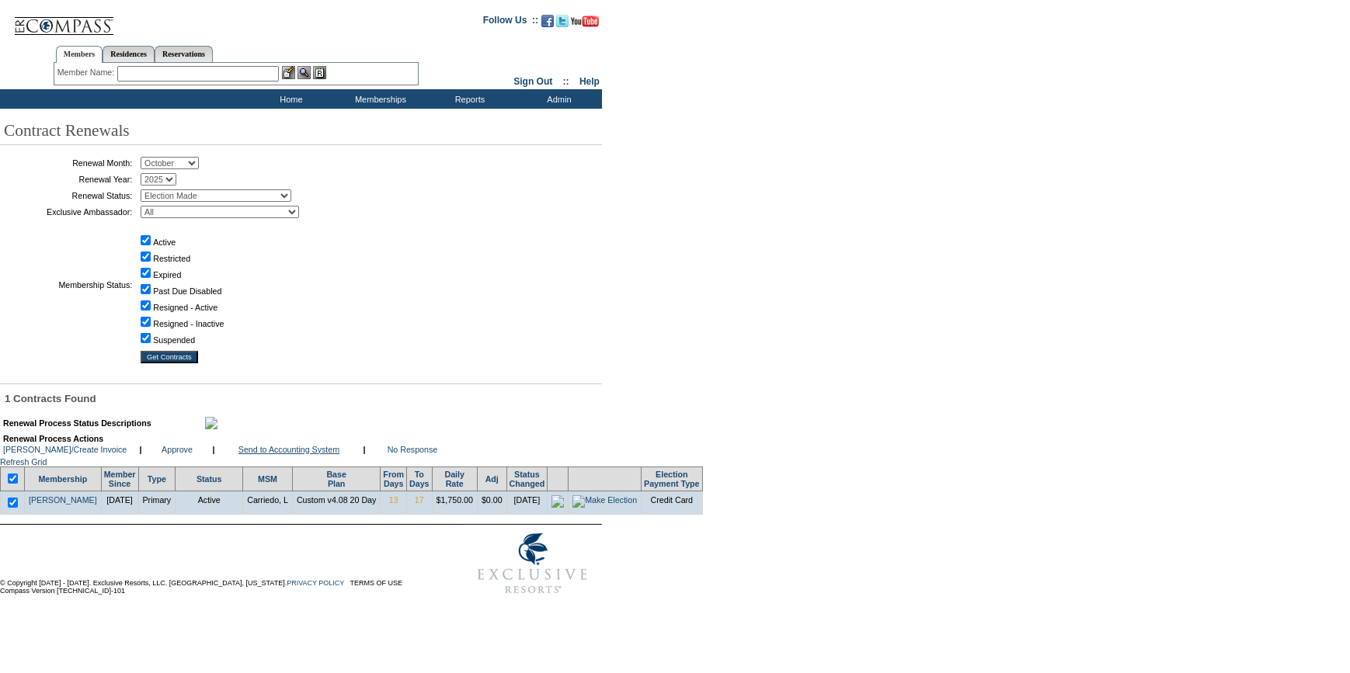  I want to click on a: Adj, so click(492, 479).